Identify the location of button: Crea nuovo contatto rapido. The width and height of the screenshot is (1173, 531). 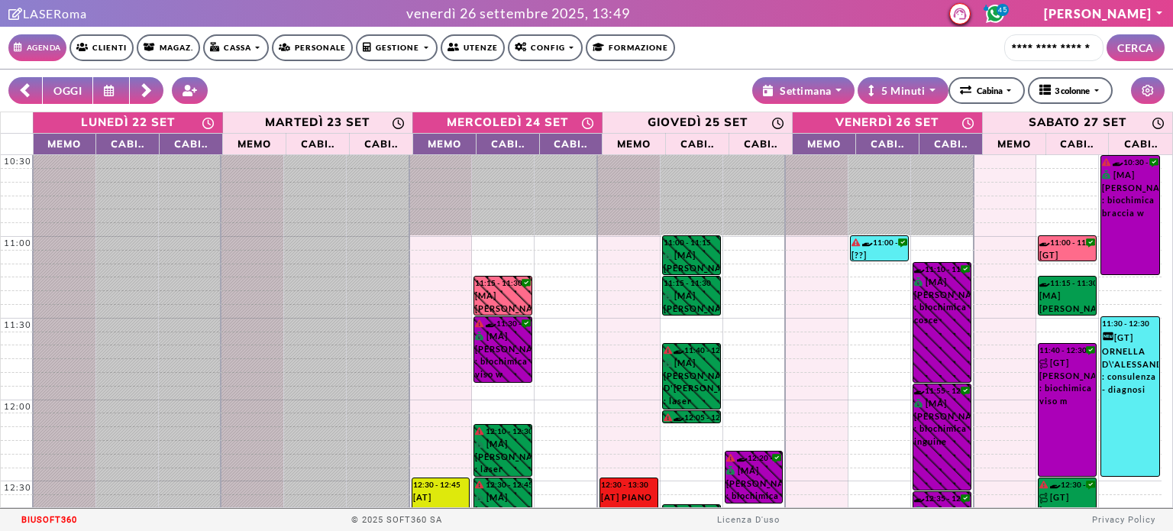
(190, 90).